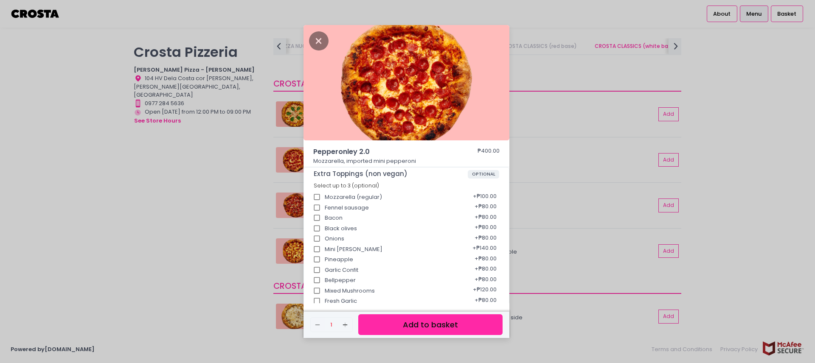 The height and width of the screenshot is (363, 815). I want to click on div: ₱400.00, so click(489, 152).